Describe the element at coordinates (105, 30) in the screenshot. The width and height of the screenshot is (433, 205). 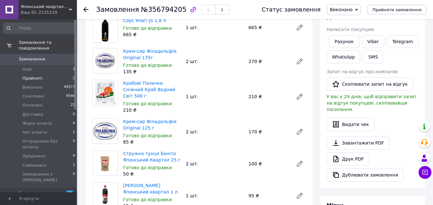
I see `img: Соус Унагі JS 1,8 л` at that location.